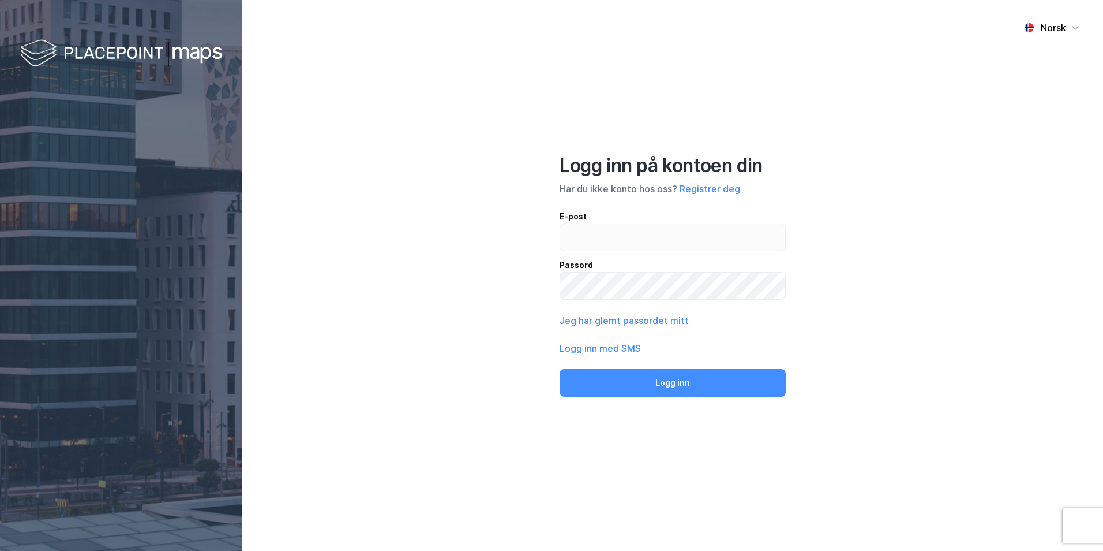 This screenshot has height=551, width=1103. Describe the element at coordinates (673, 189) in the screenshot. I see `div: Har du ikke konto hos oss?` at that location.